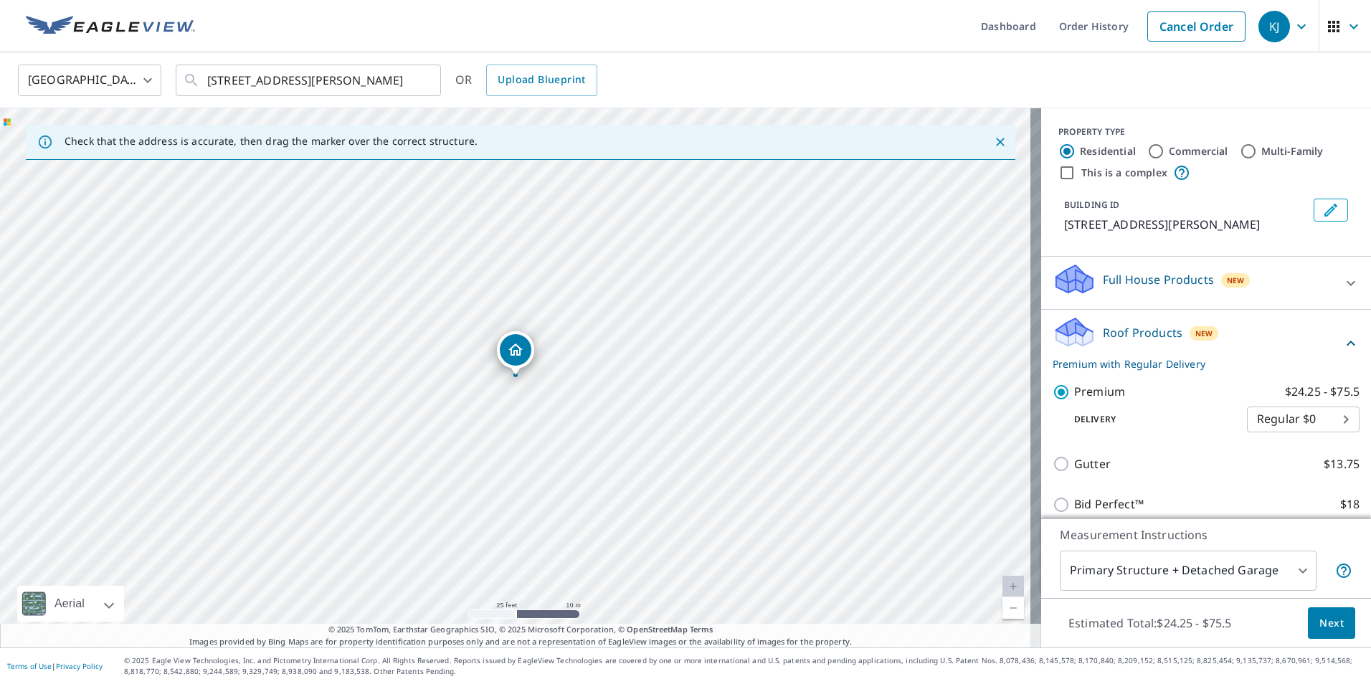 The image size is (1371, 684). I want to click on p: Measurement Instructions, so click(1206, 535).